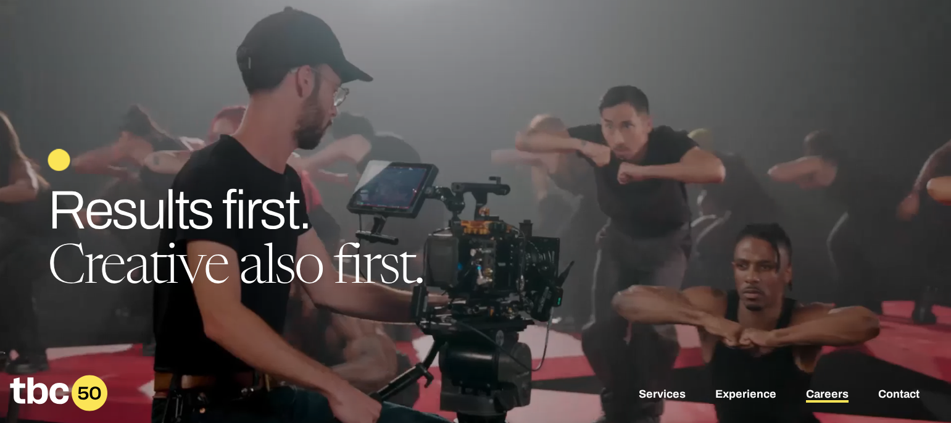  What do you see at coordinates (179, 209) in the screenshot?
I see `span: Results first.` at bounding box center [179, 209].